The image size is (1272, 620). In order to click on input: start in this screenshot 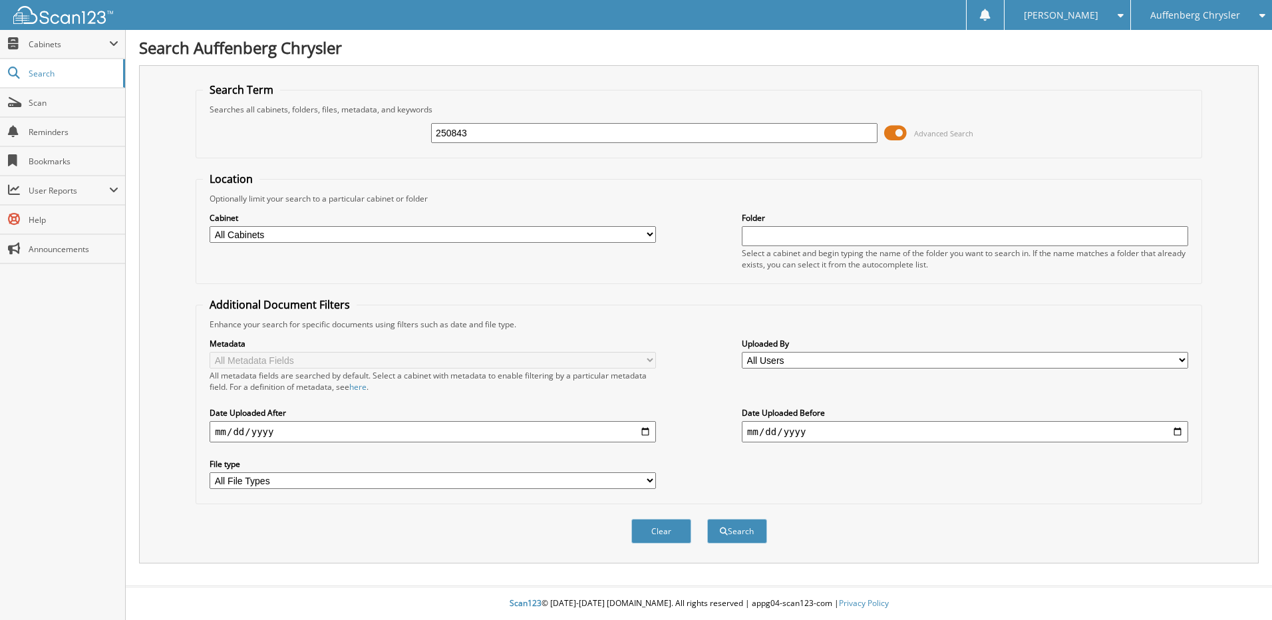, I will do `click(432, 432)`.